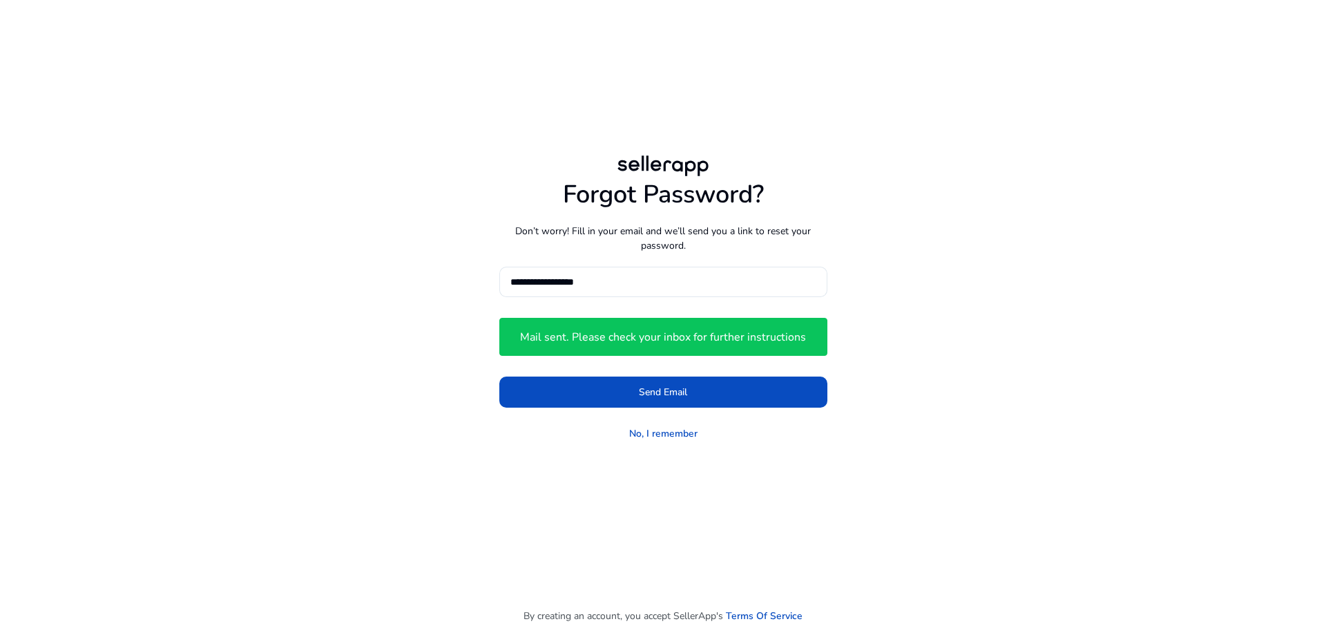 This screenshot has width=1326, height=635. I want to click on p: Don’t worry! Fill in your email and we’ll send you a link to reset your password., so click(663, 238).